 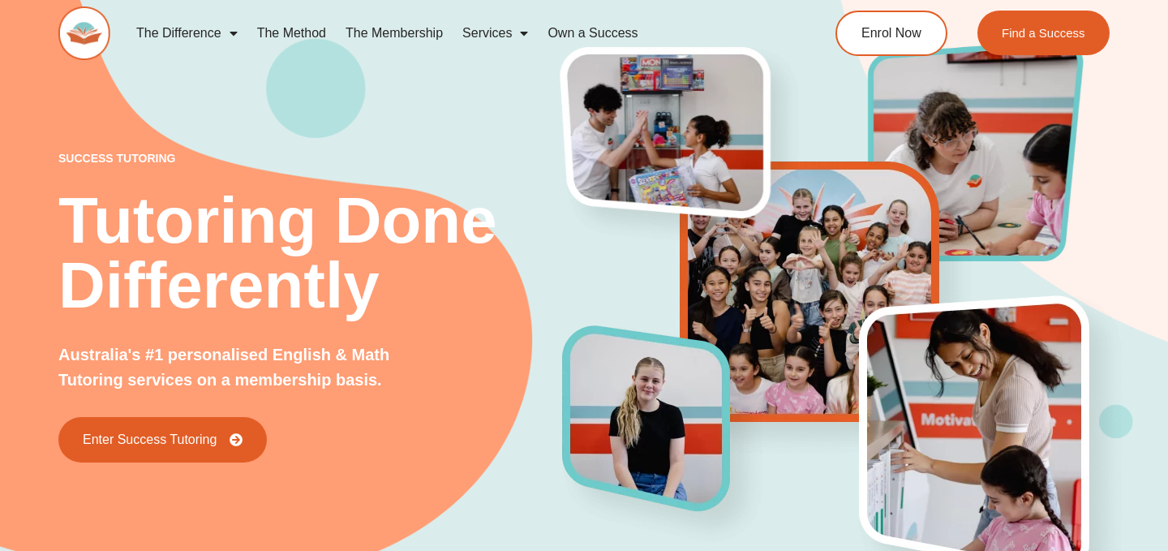 I want to click on a: The Difference, so click(x=187, y=33).